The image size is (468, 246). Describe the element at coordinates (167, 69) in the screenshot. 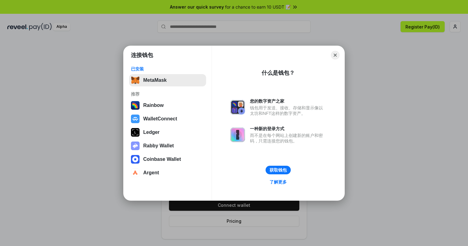

I see `div: 已安装` at that location.